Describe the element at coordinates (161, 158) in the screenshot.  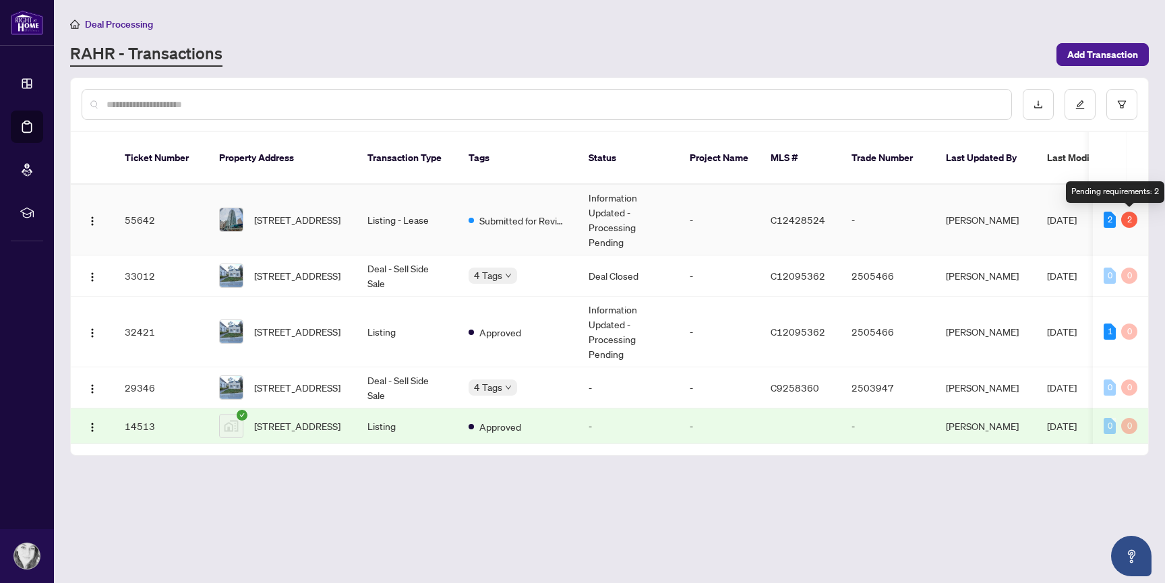
I see `th: Ticket Number` at that location.